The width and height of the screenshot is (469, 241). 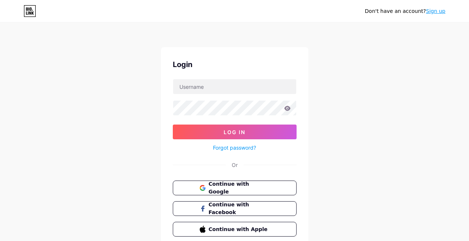 I want to click on button: Log In, so click(x=235, y=132).